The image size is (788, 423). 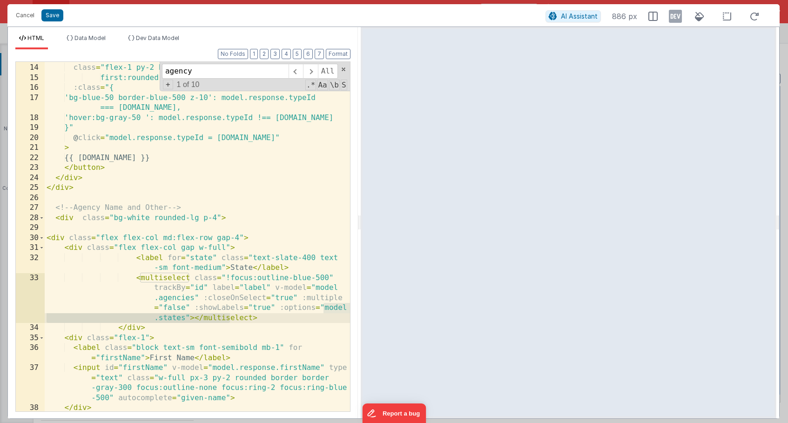 I want to click on div: 31, so click(x=30, y=248).